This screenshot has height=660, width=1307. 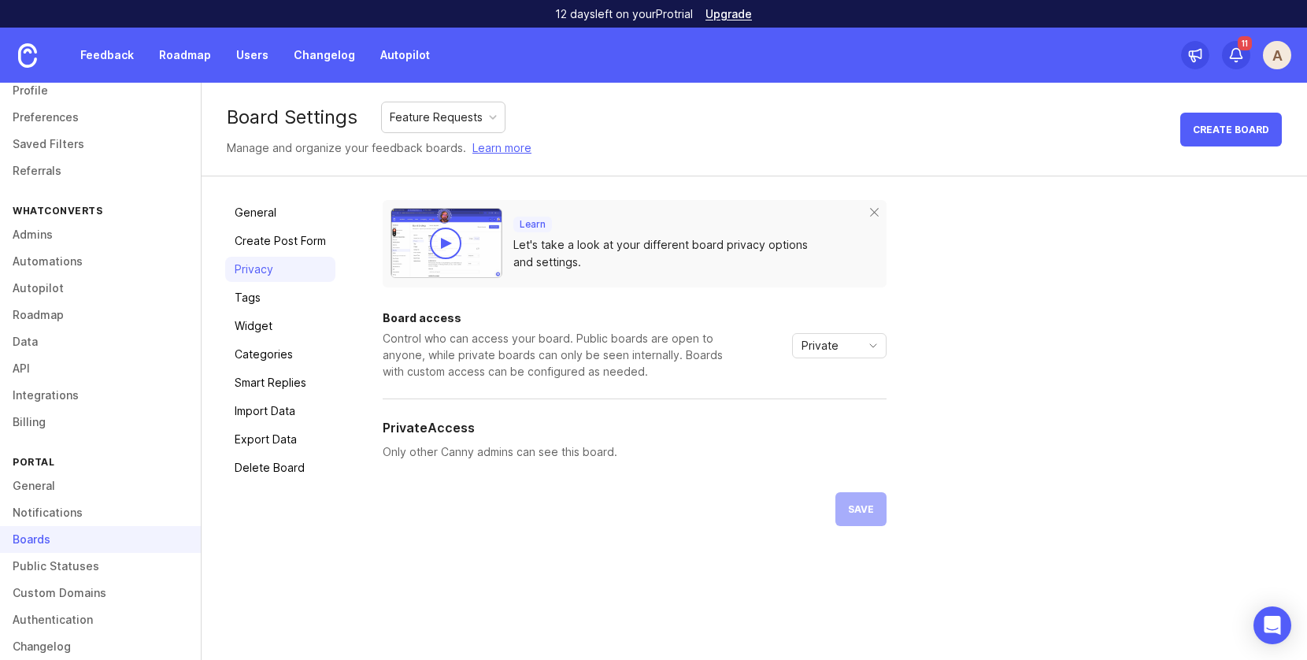 I want to click on a: Tags, so click(x=280, y=298).